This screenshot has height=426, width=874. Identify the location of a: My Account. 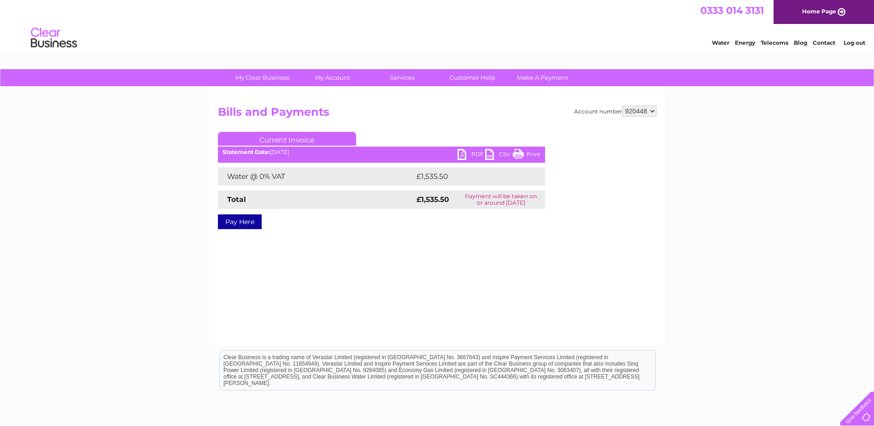
(332, 77).